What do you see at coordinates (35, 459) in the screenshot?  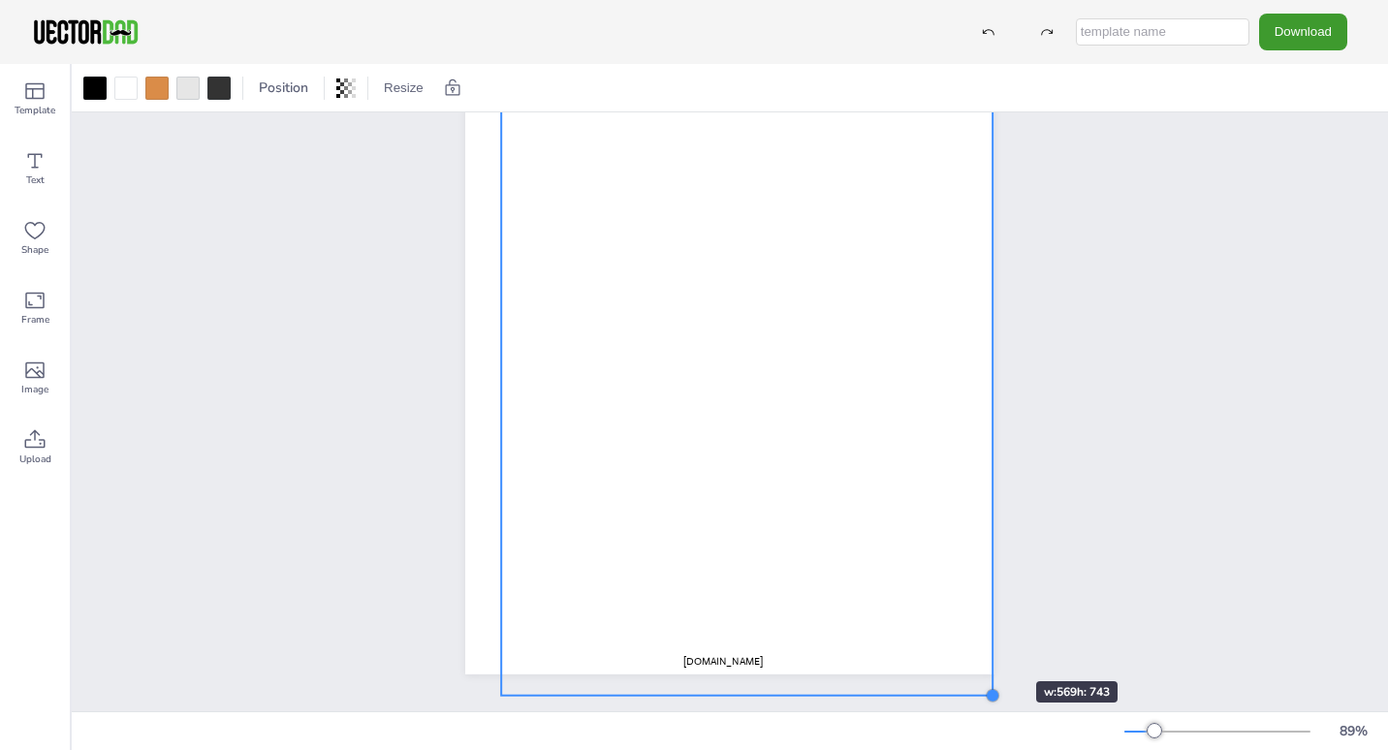 I see `span: Upload` at bounding box center [35, 459].